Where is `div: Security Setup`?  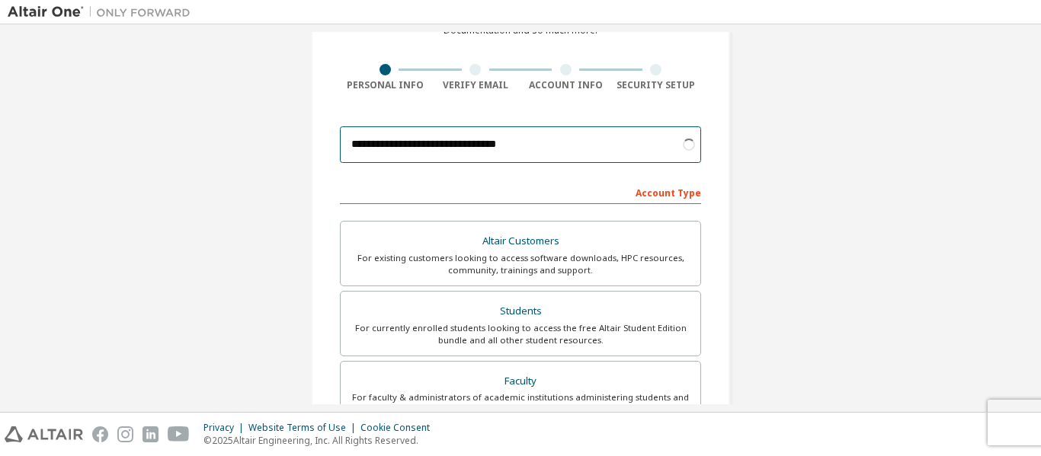 div: Security Setup is located at coordinates (656, 85).